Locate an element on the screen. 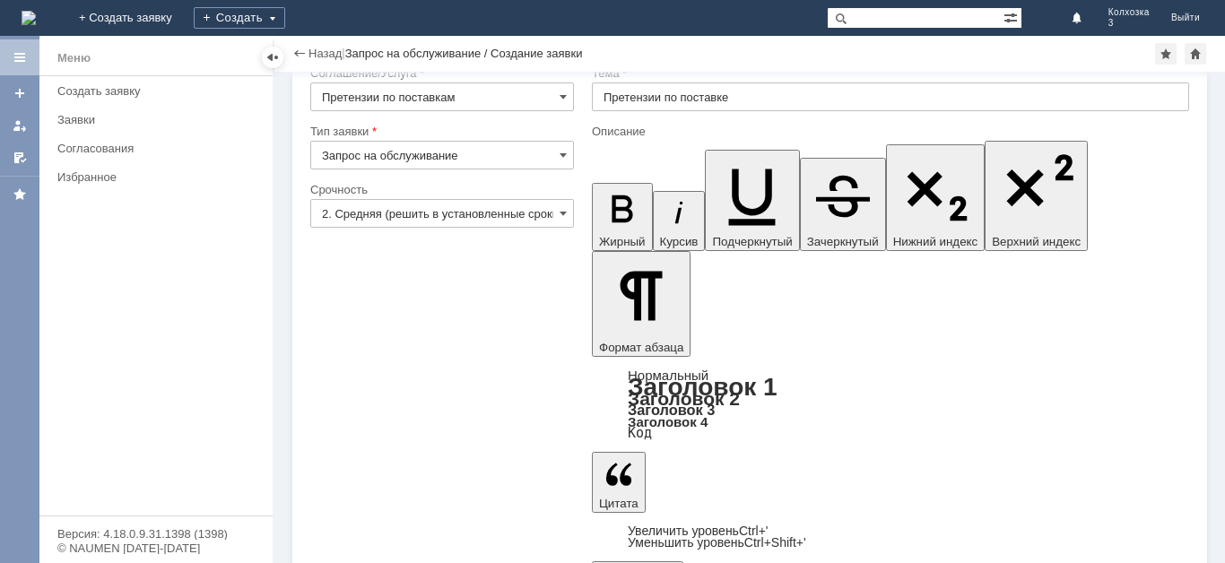 This screenshot has height=563, width=1225. a: Назад is located at coordinates (325, 53).